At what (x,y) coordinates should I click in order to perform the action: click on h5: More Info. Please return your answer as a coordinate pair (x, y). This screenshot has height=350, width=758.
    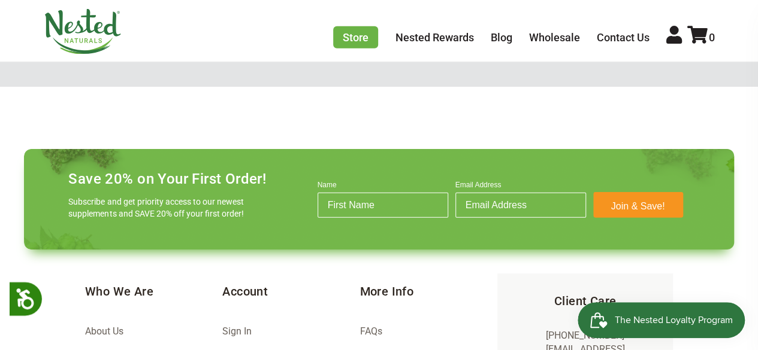
    Looking at the image, I should click on (428, 292).